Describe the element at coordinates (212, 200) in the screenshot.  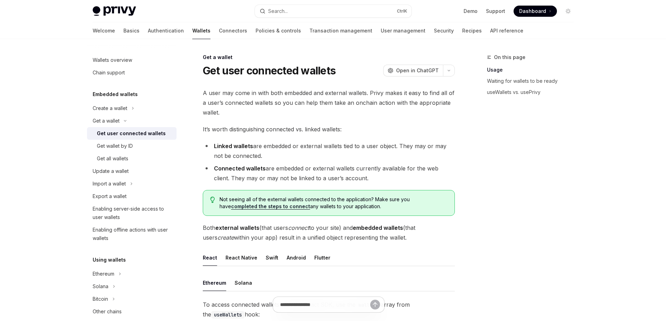
I see `svg: Tip` at that location.